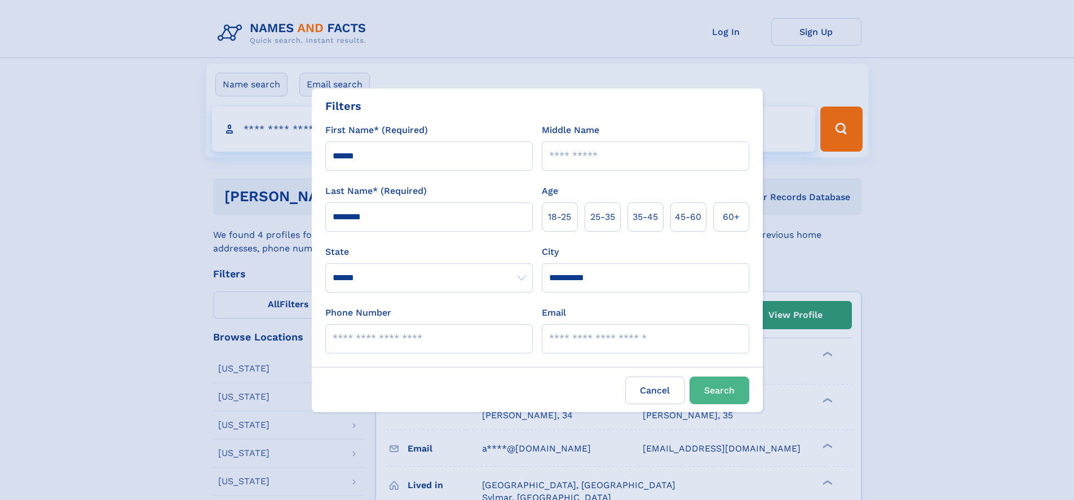  Describe the element at coordinates (358, 313) in the screenshot. I see `label: Phone Number` at that location.